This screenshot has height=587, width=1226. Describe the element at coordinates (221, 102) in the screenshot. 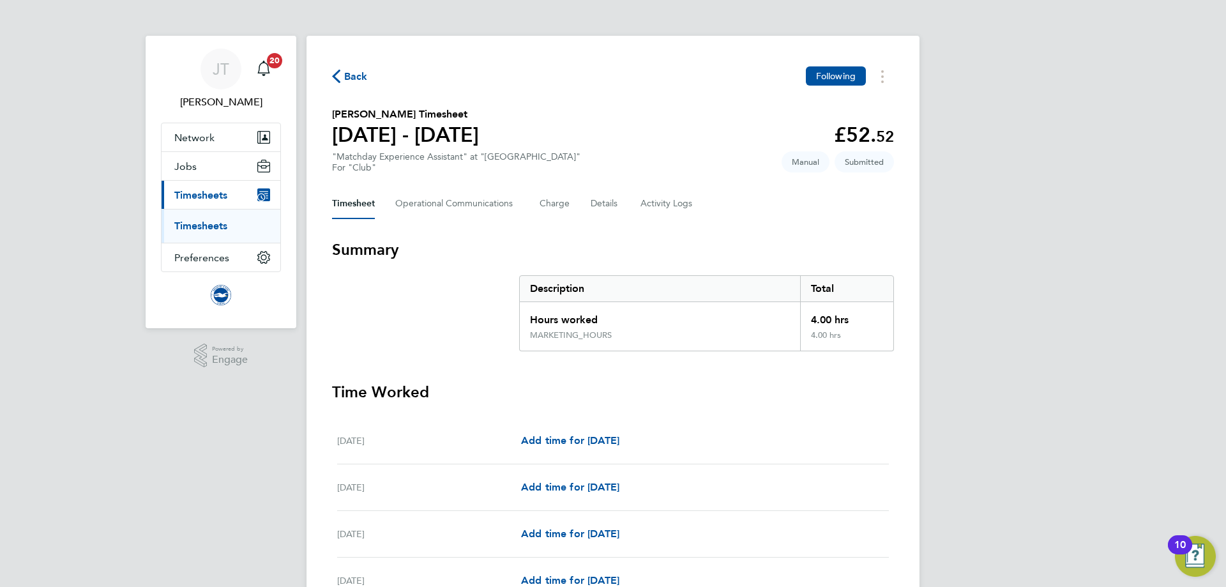

I see `span: Jemma Thrower` at that location.